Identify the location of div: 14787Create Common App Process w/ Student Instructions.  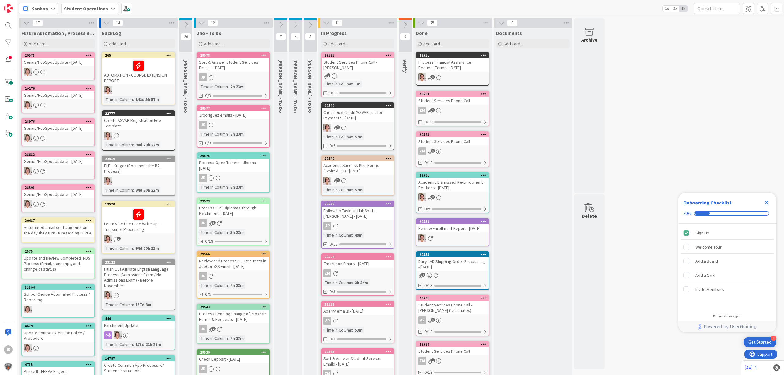
(138, 365).